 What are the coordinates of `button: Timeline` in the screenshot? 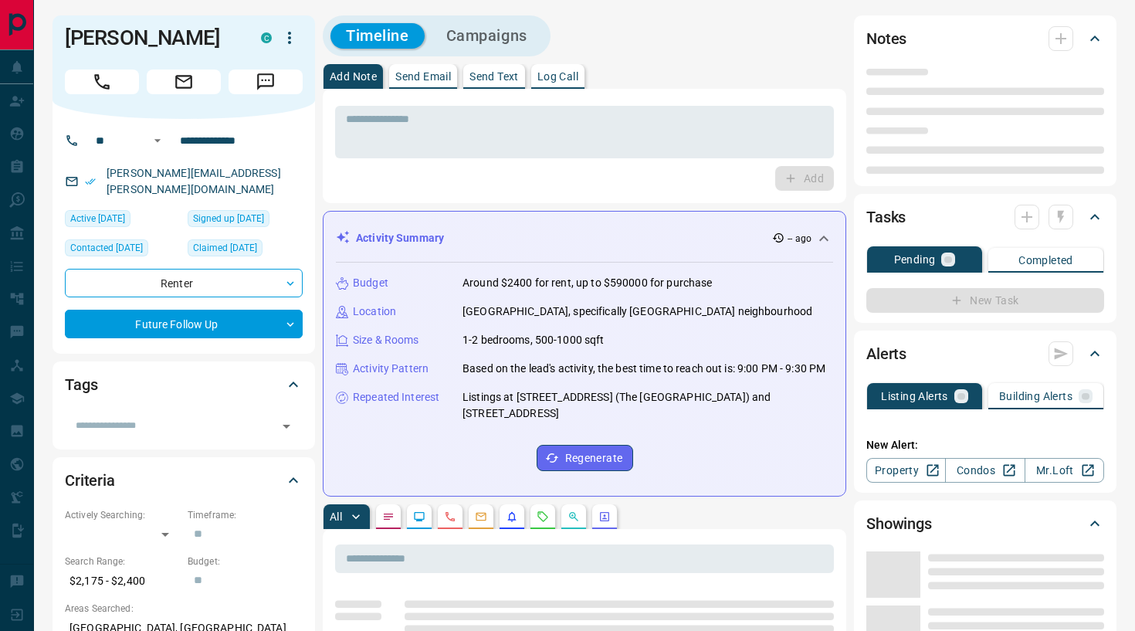 It's located at (378, 36).